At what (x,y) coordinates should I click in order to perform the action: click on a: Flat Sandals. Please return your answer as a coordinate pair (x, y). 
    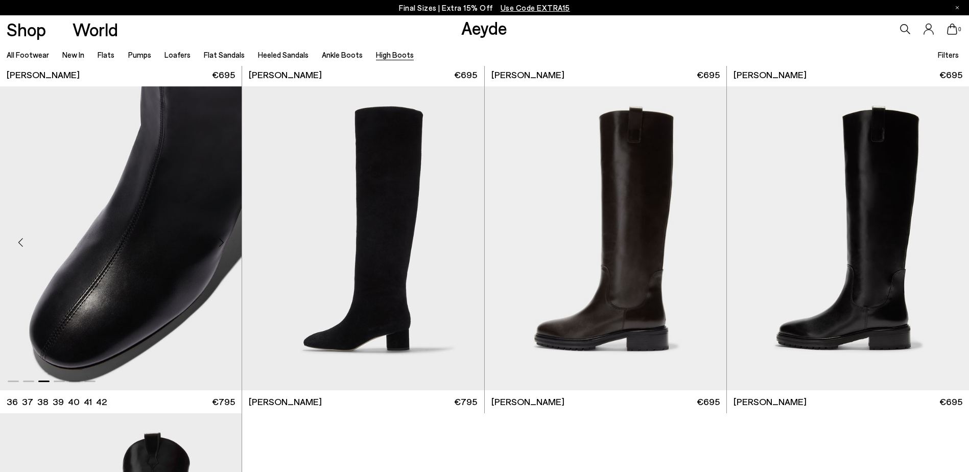
    Looking at the image, I should click on (224, 55).